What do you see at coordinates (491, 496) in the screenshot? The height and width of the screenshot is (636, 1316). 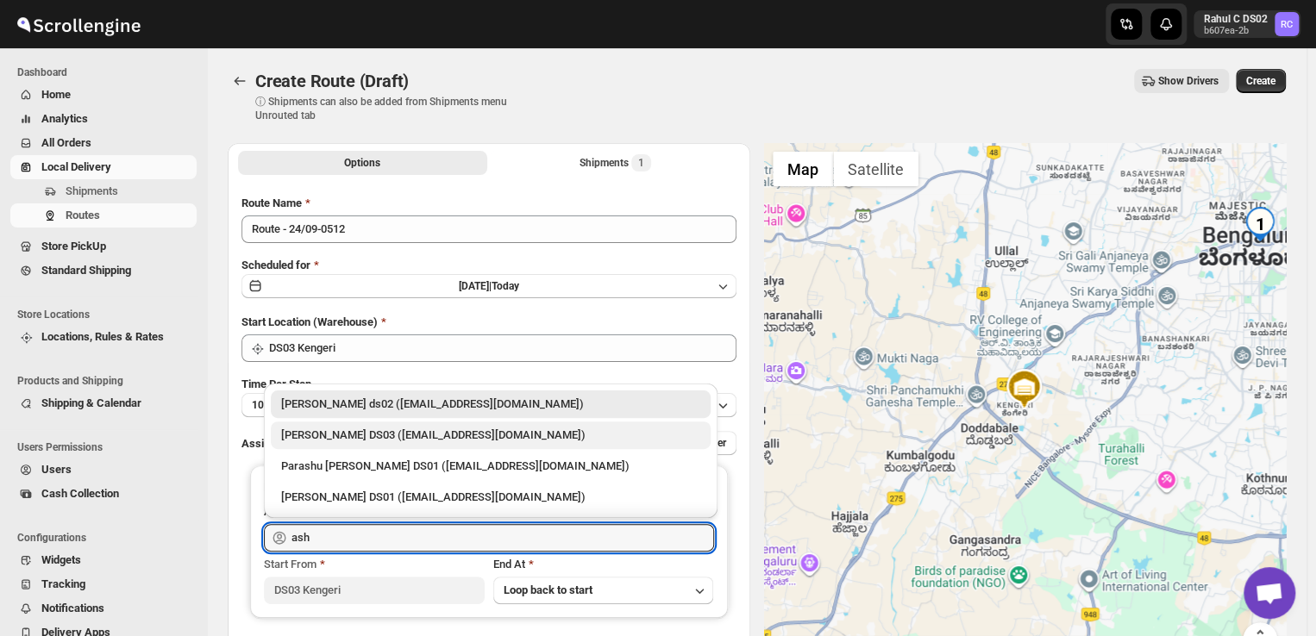 I see `li: Ashraf Ali DS01 (matice5369@anysilo.com)` at bounding box center [491, 496].